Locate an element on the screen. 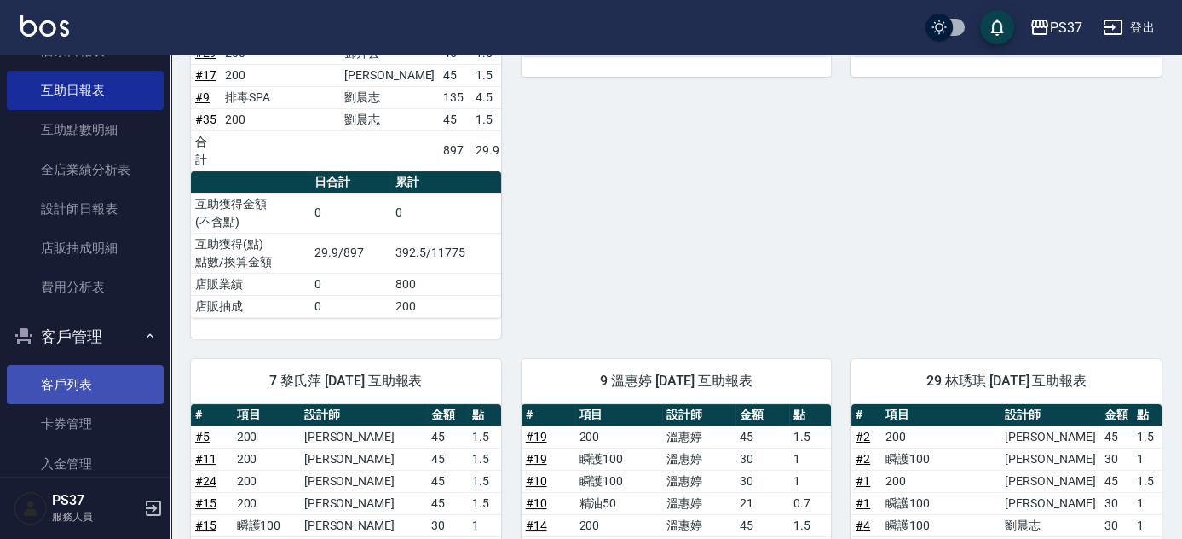  a: #2 is located at coordinates (862, 458).